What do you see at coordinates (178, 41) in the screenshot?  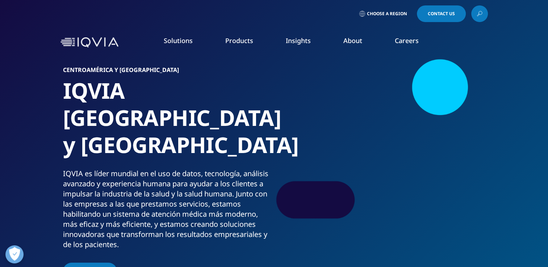 I see `a: Solutions` at bounding box center [178, 41].